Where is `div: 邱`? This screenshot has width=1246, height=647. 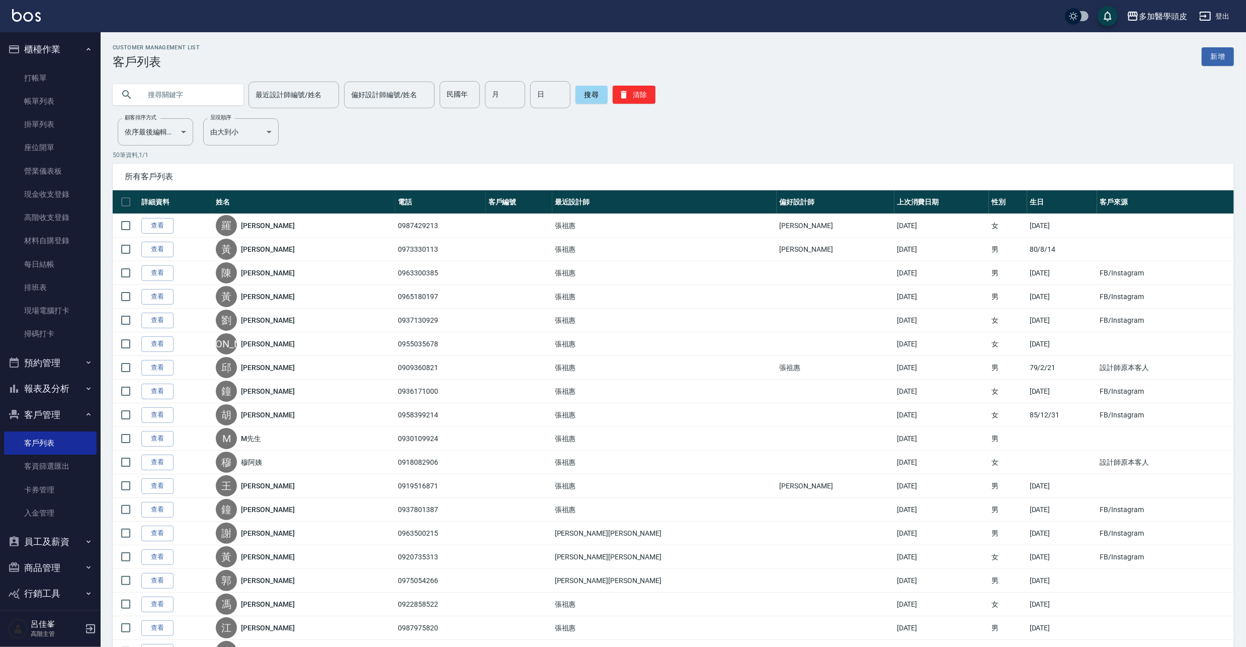
div: 邱 is located at coordinates (226, 367).